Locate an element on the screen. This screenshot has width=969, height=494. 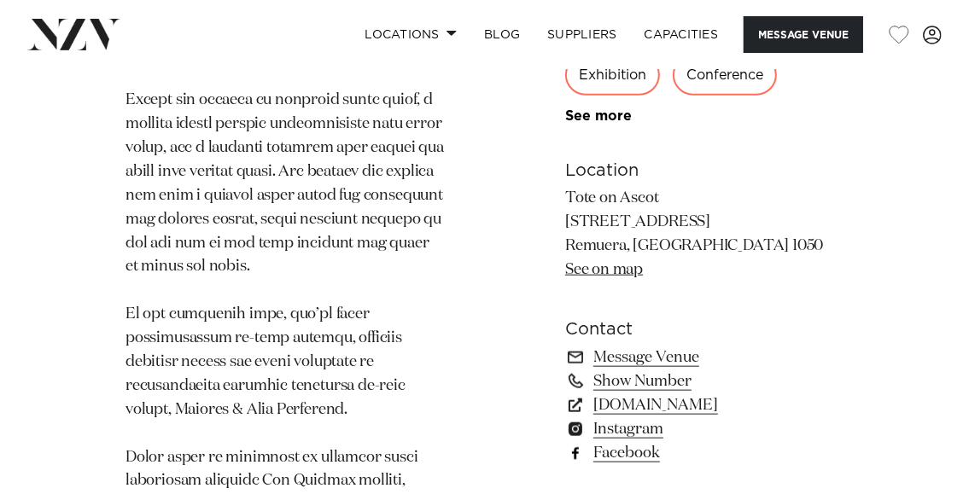
a: Facebook is located at coordinates (704, 453).